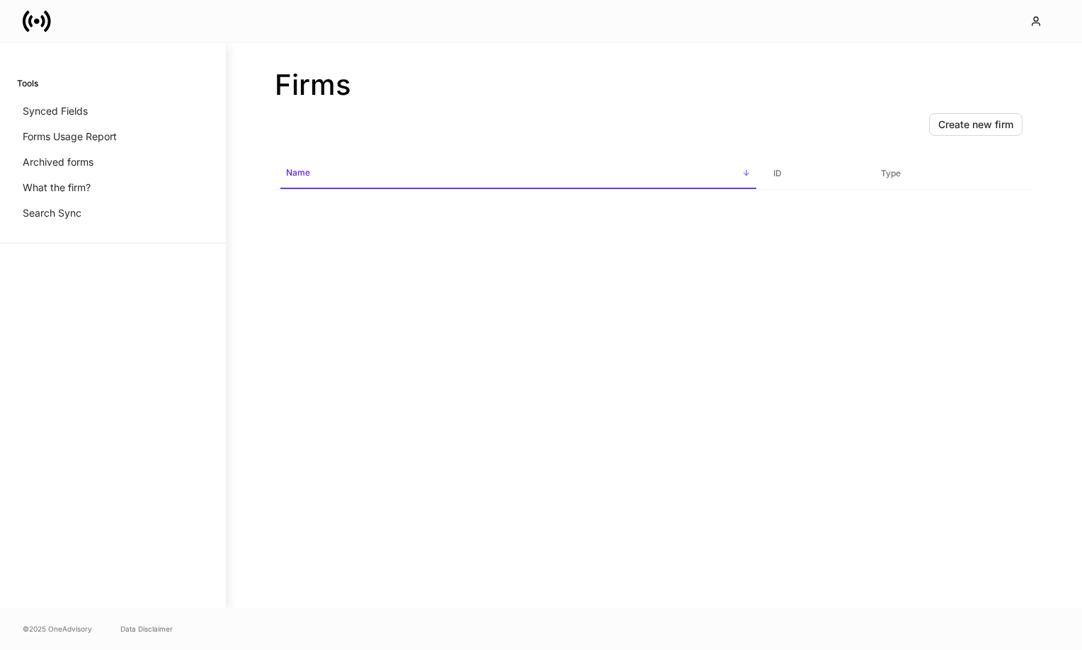 Image resolution: width=1082 pixels, height=650 pixels. I want to click on h6: Type, so click(890, 173).